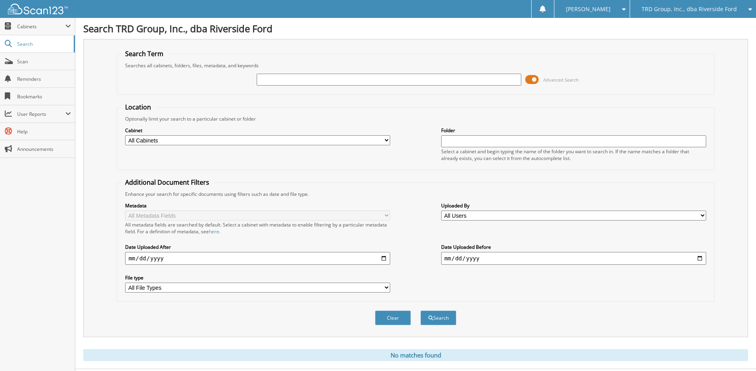 The image size is (756, 371). I want to click on div: Optionally limit your search to a particular cabinet or folder, so click(415, 119).